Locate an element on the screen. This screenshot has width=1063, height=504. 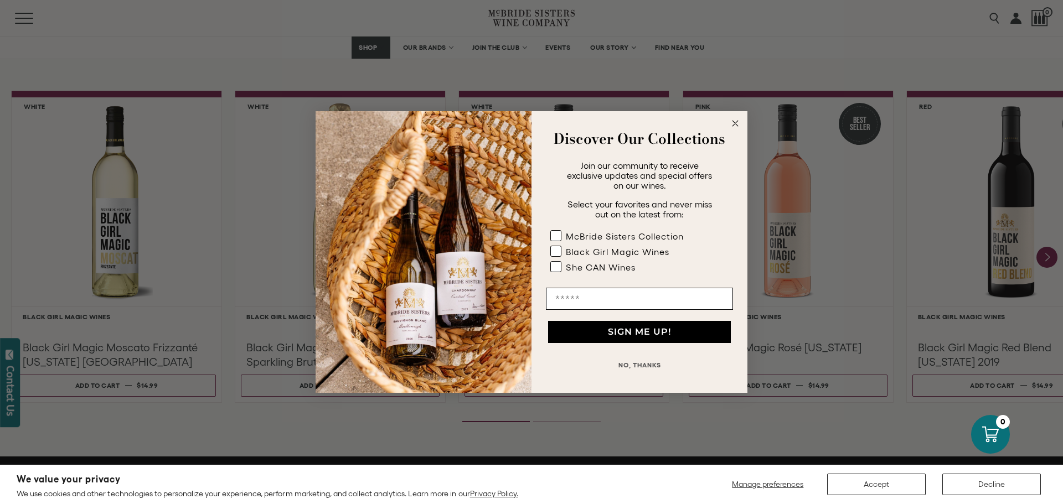
h2: We value your privacy is located at coordinates (267, 479).